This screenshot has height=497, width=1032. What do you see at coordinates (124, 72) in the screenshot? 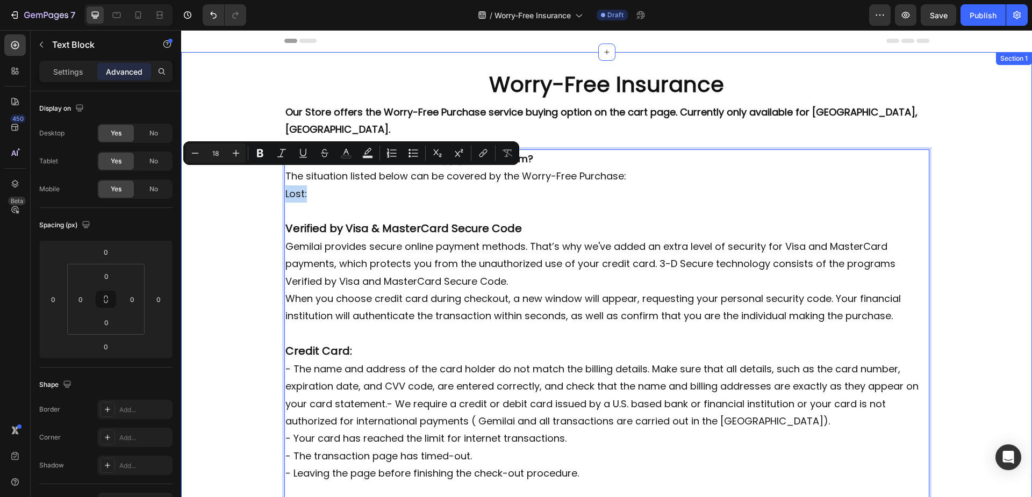
I see `p: Advanced` at bounding box center [124, 72].